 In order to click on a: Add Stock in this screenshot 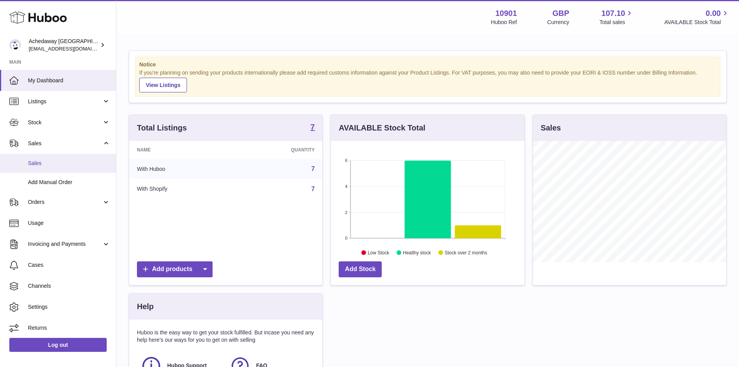, I will do `click(360, 269)`.